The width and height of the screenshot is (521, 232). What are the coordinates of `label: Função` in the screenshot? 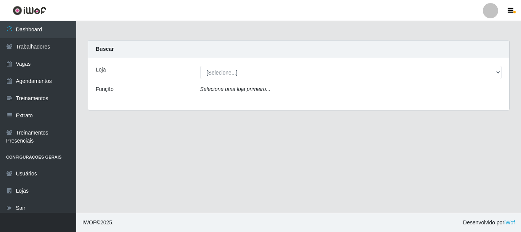 It's located at (105, 89).